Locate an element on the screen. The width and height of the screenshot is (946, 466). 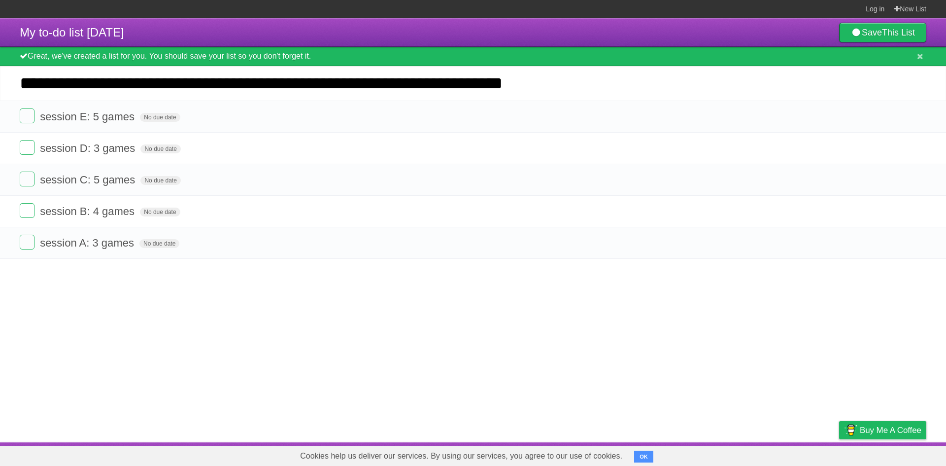
img: Buy me a coffee is located at coordinates (851, 430).